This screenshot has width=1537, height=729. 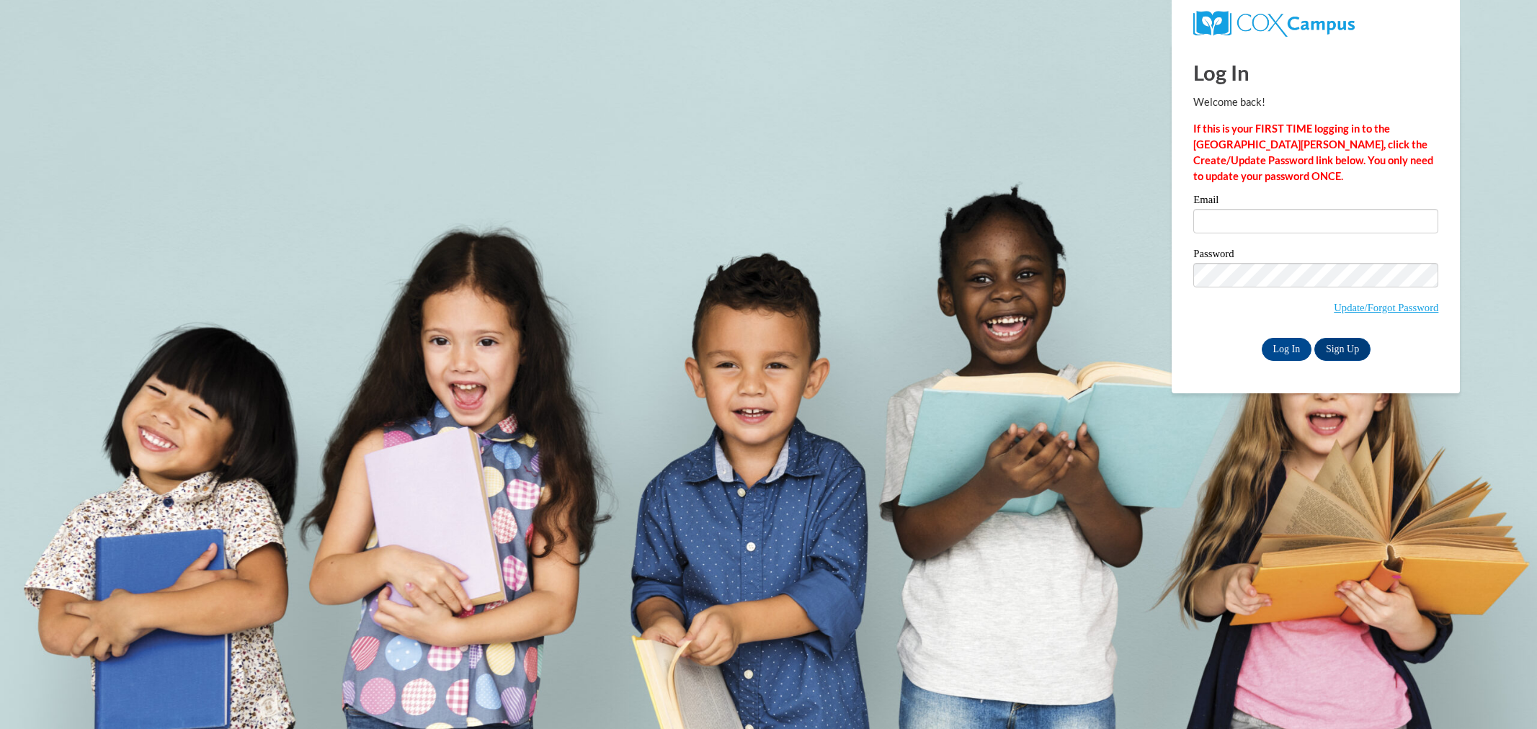 I want to click on label: Email, so click(x=1316, y=202).